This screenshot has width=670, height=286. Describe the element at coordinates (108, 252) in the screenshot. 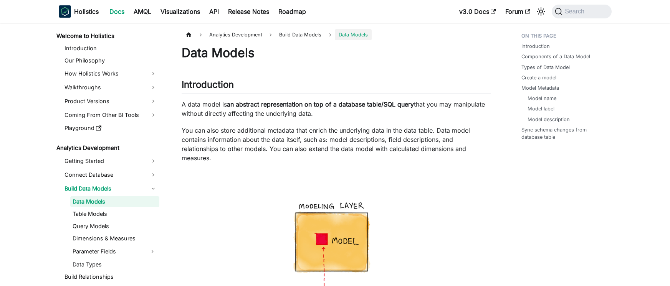

I see `a: Parameter Fields` at that location.